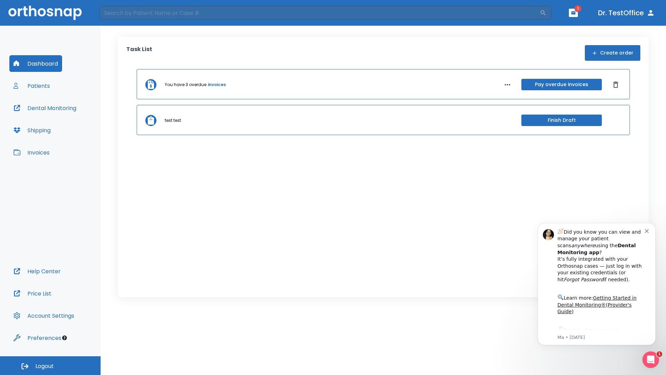 The height and width of the screenshot is (375, 666). I want to click on button: Dental Monitoring, so click(45, 108).